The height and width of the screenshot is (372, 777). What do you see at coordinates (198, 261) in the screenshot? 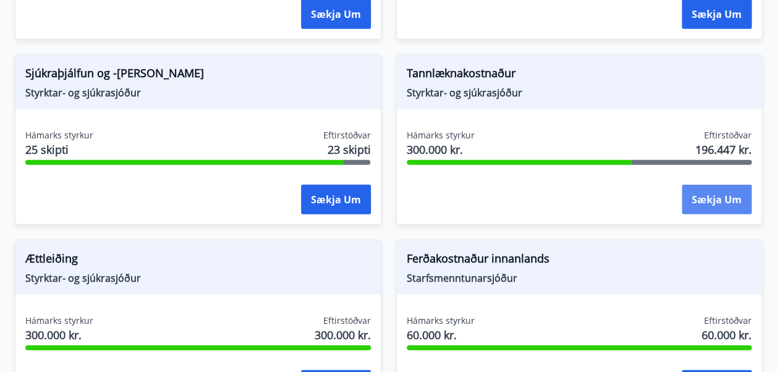
I see `span: Ættleiðing` at bounding box center [198, 261].